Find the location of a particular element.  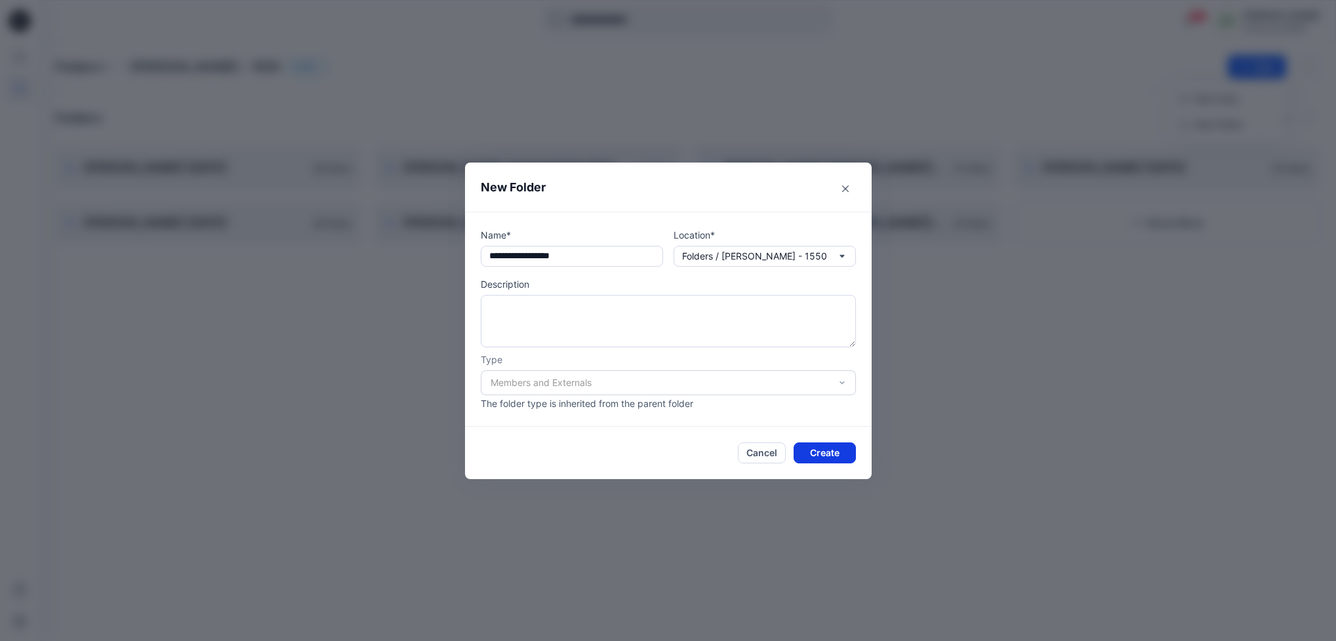

button: Cancel is located at coordinates (762, 453).